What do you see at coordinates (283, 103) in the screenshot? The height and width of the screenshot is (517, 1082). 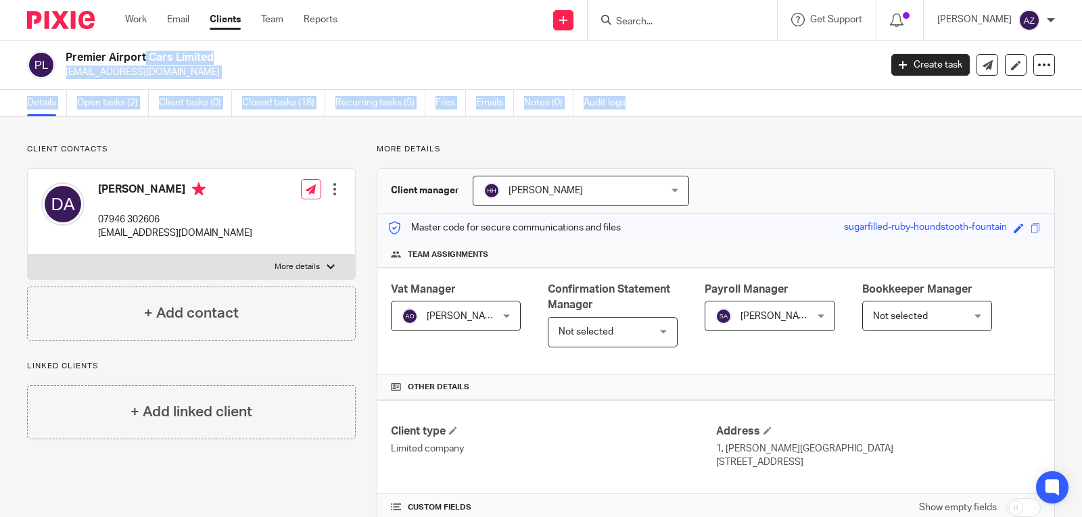 I see `a: Closed tasks (18)` at bounding box center [283, 103].